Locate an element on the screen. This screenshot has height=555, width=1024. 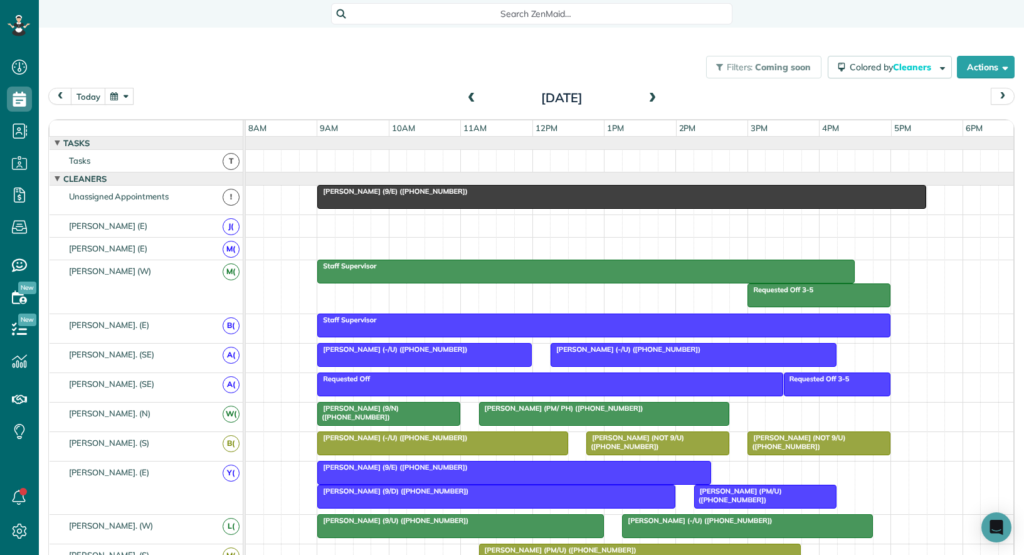
span: 5pm is located at coordinates (902, 128).